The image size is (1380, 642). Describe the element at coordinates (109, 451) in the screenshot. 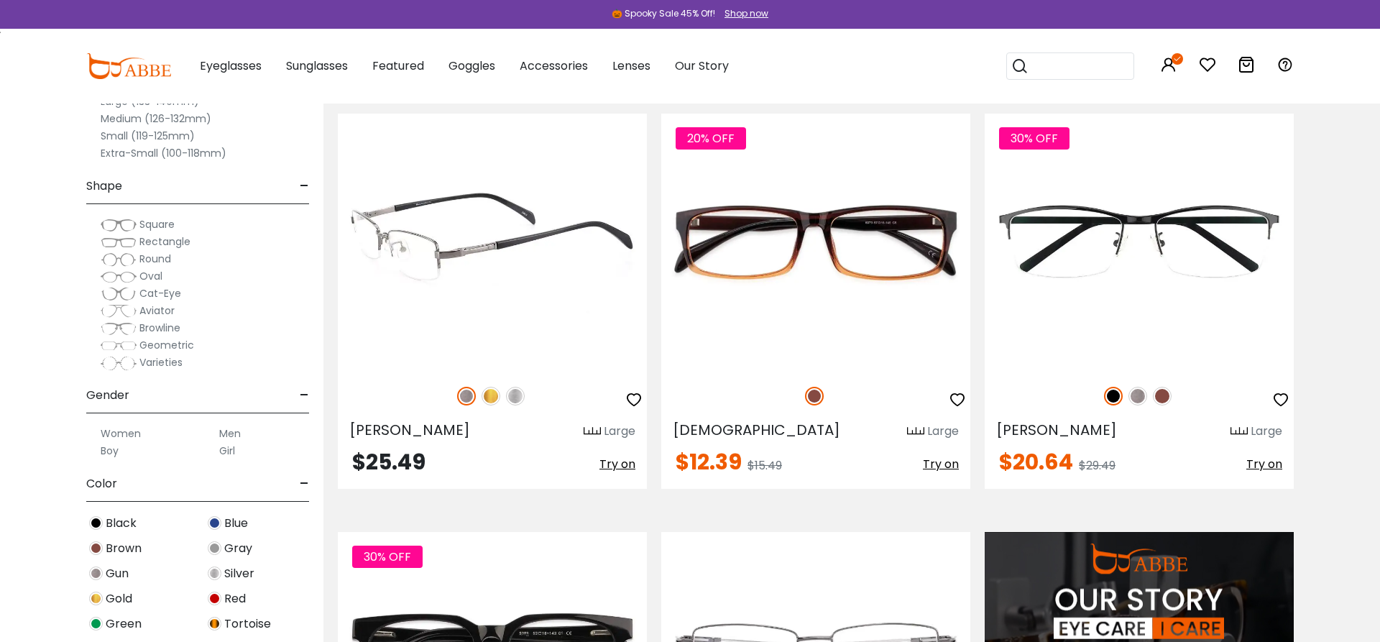

I see `label: Boy` at that location.